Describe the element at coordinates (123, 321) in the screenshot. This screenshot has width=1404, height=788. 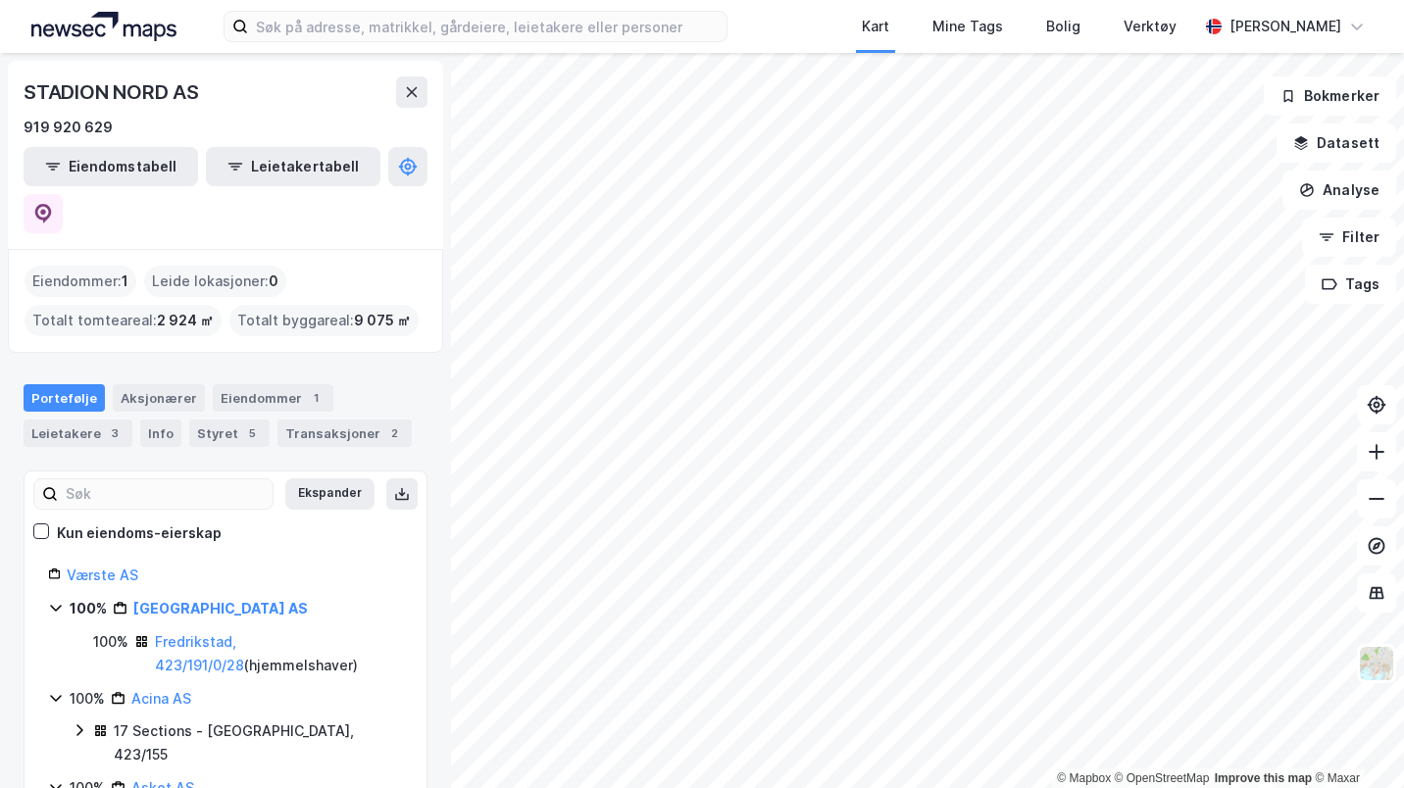
I see `div: Totalt tomteareal :` at that location.